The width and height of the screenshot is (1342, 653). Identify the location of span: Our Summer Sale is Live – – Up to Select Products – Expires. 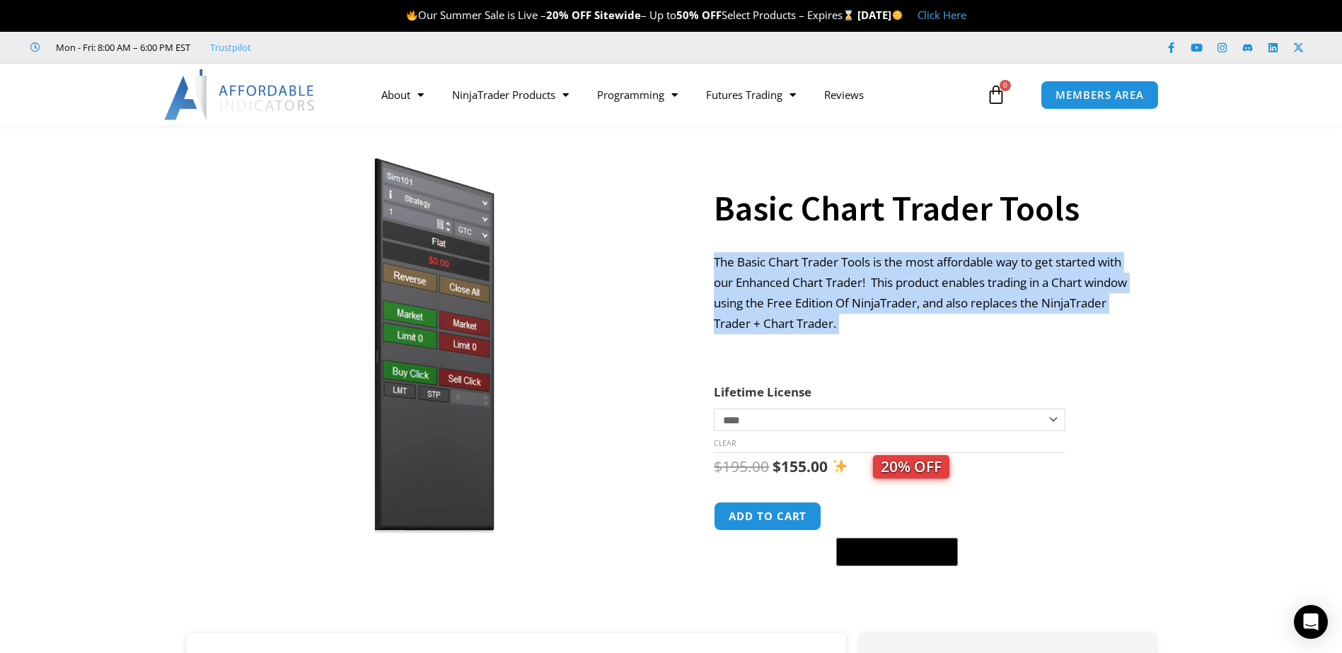
(632, 15).